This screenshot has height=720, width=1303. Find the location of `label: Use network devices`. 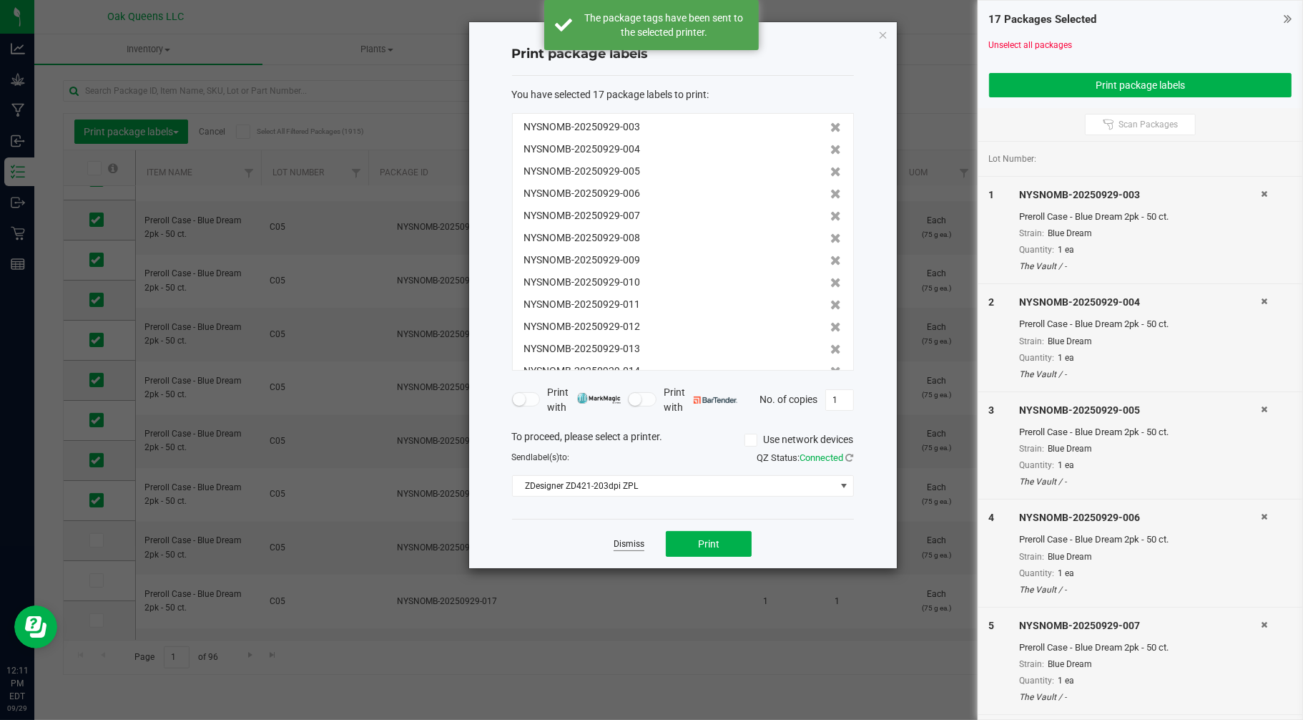

label: Use network devices is located at coordinates (799, 439).